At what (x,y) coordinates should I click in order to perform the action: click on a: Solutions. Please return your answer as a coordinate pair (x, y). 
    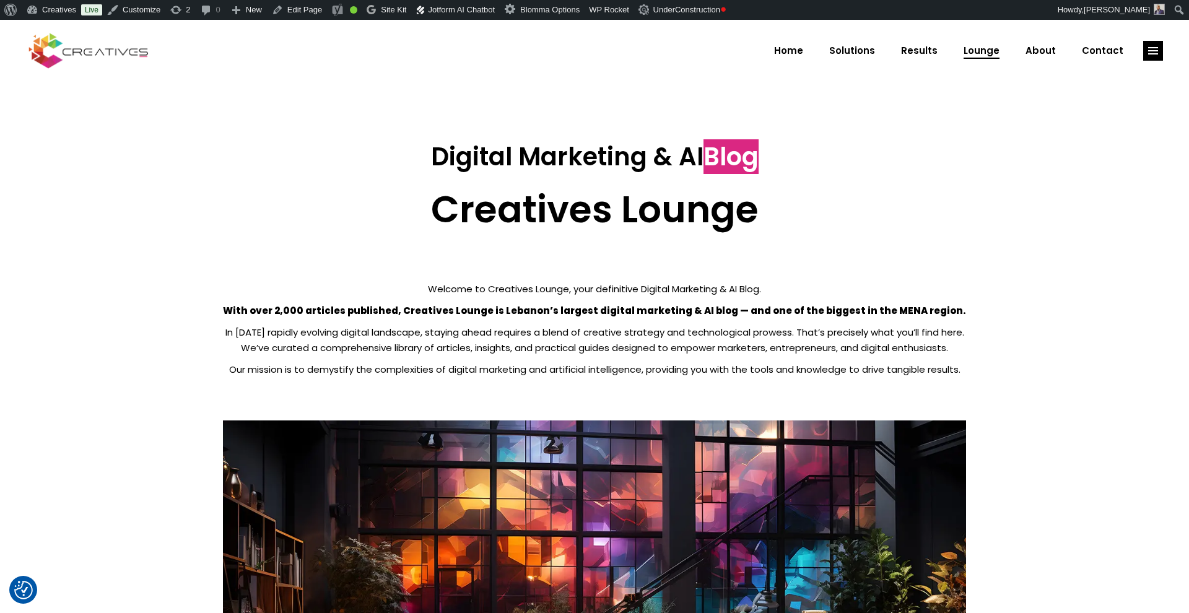
    Looking at the image, I should click on (852, 51).